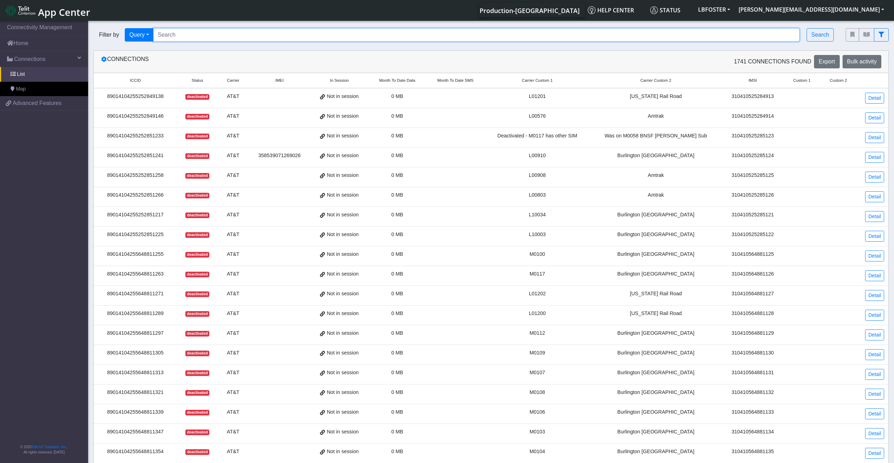  What do you see at coordinates (135, 136) in the screenshot?
I see `div: 89014104255252851233` at bounding box center [135, 136].